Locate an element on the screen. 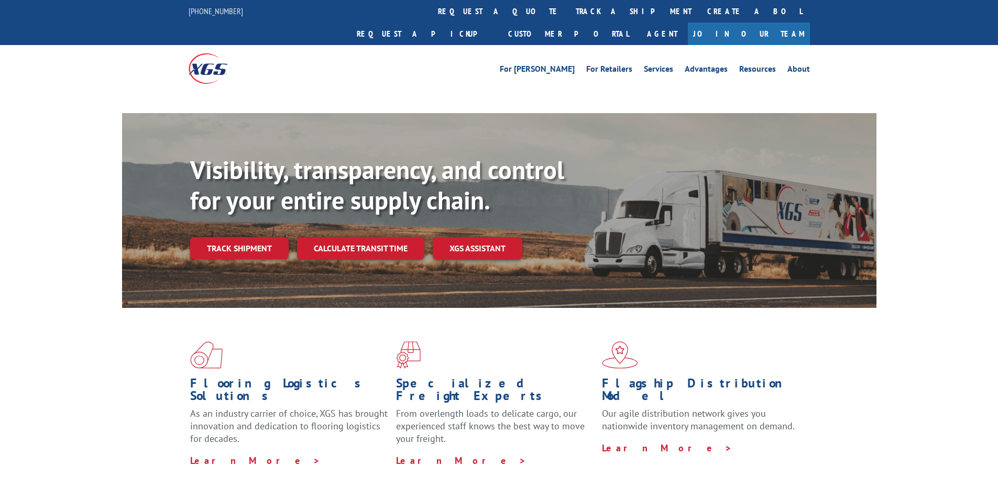  a: Advantages is located at coordinates (707, 71).